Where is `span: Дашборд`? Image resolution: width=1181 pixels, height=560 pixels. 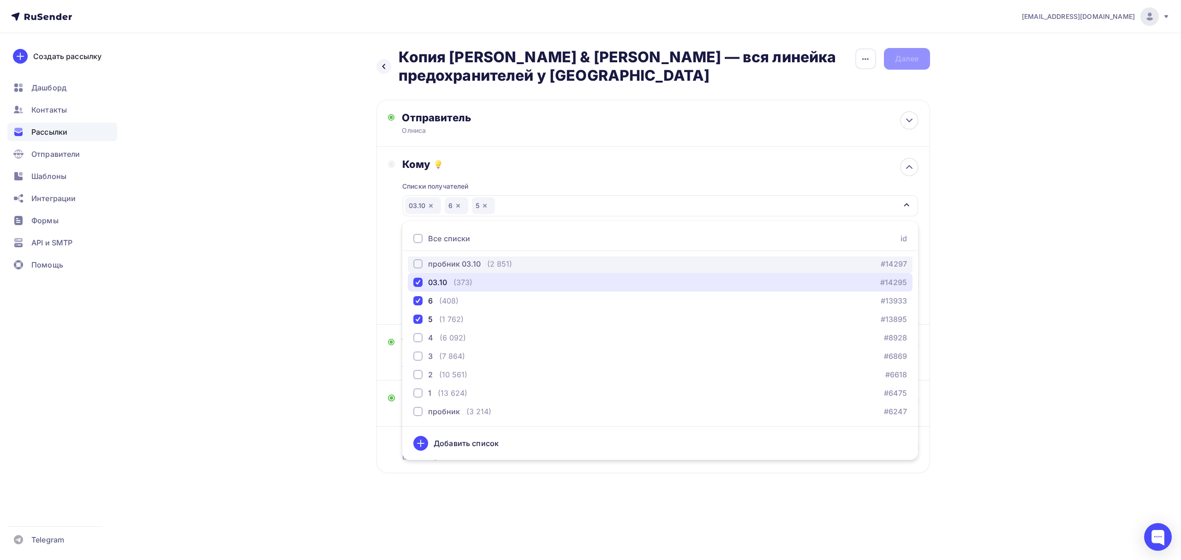 span: Дашборд is located at coordinates (49, 88).